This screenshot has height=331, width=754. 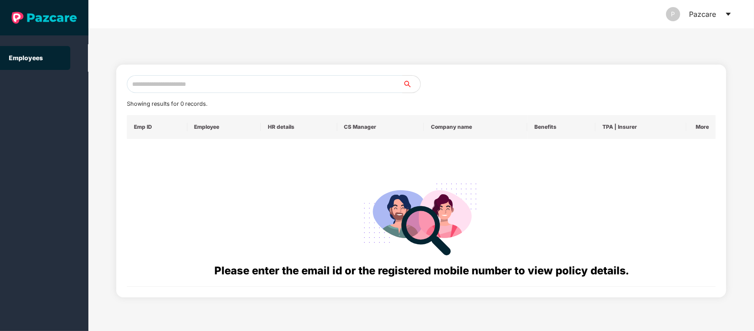 What do you see at coordinates (673, 14) in the screenshot?
I see `span: P` at bounding box center [673, 14].